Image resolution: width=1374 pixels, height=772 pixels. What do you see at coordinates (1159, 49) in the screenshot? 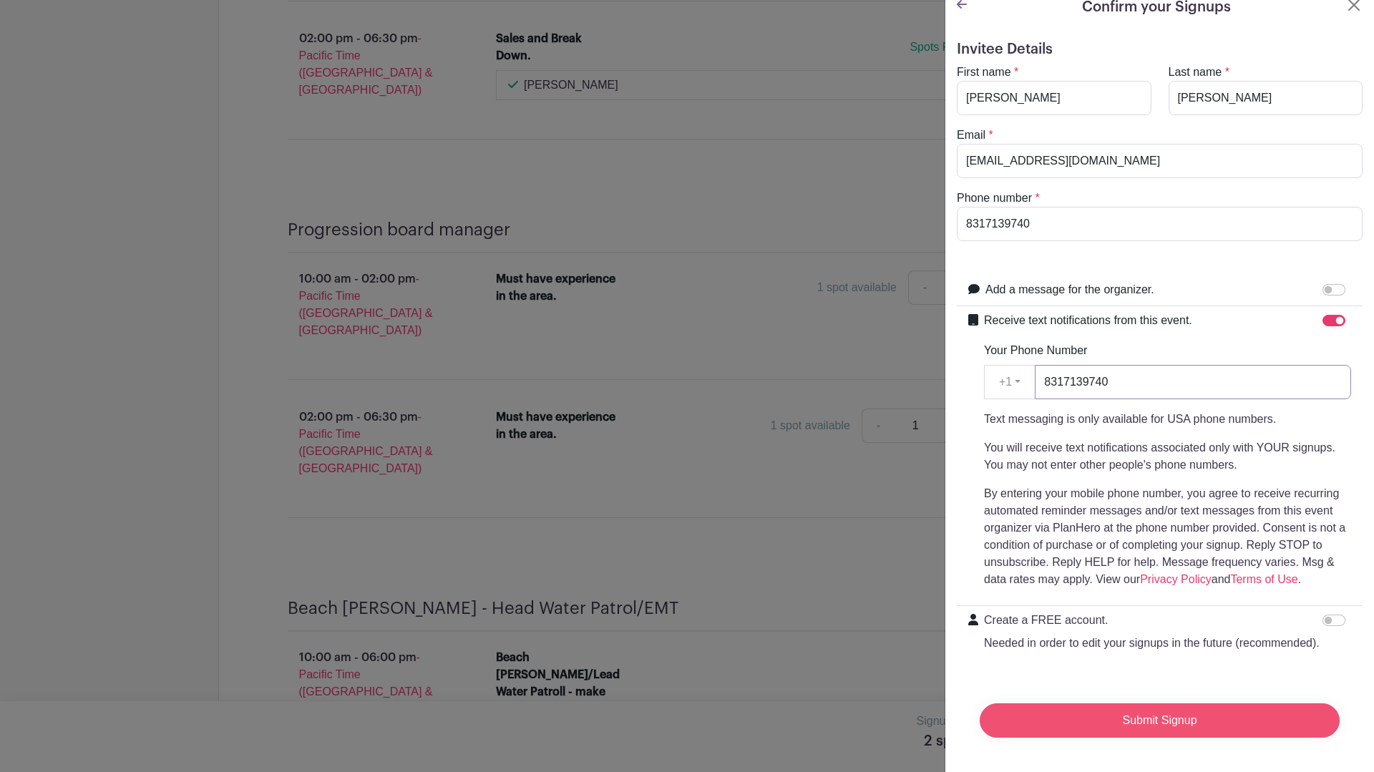
I see `h5: Invitee Details` at bounding box center [1159, 49].